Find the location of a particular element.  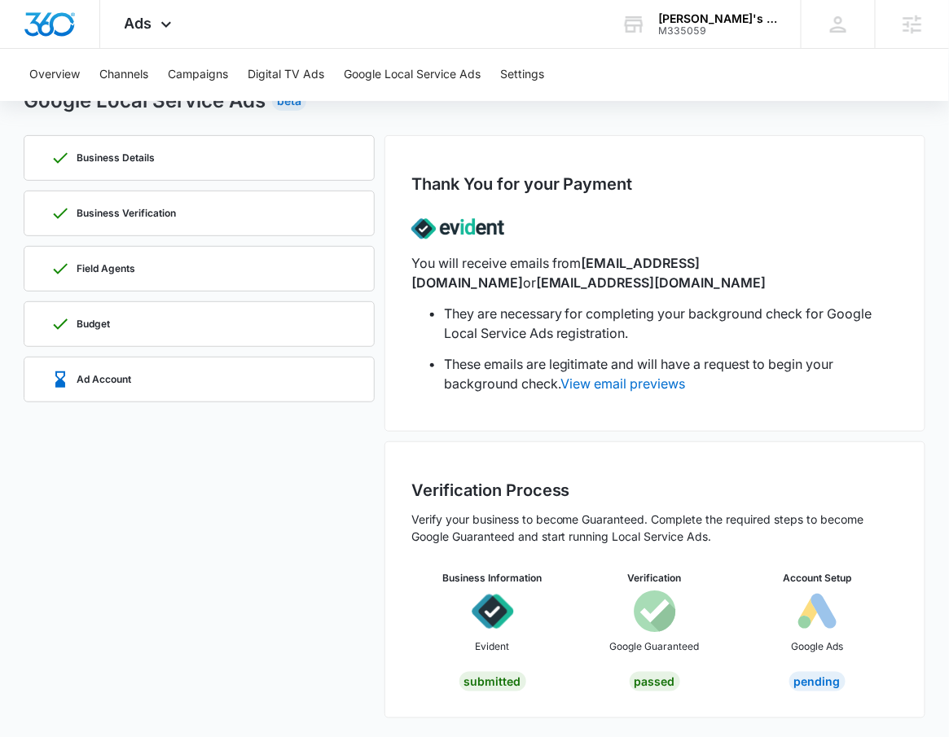

h2: Google Local Service Ads is located at coordinates (144, 101).